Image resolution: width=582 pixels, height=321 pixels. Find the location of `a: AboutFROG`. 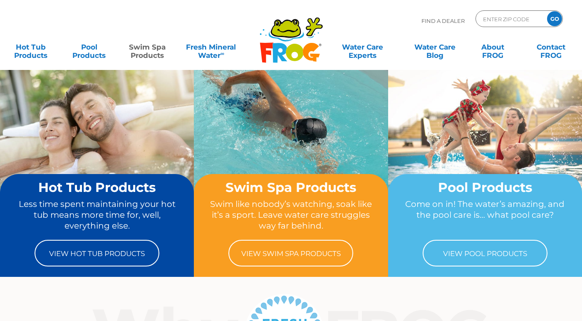

a: AboutFROG is located at coordinates (493, 47).